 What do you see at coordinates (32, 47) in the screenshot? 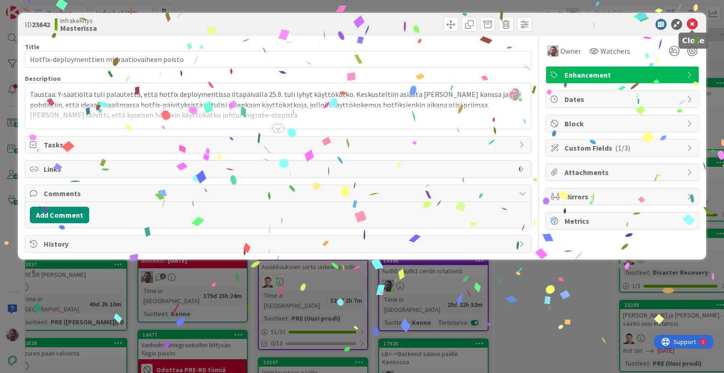
I see `label: Title` at bounding box center [32, 47].